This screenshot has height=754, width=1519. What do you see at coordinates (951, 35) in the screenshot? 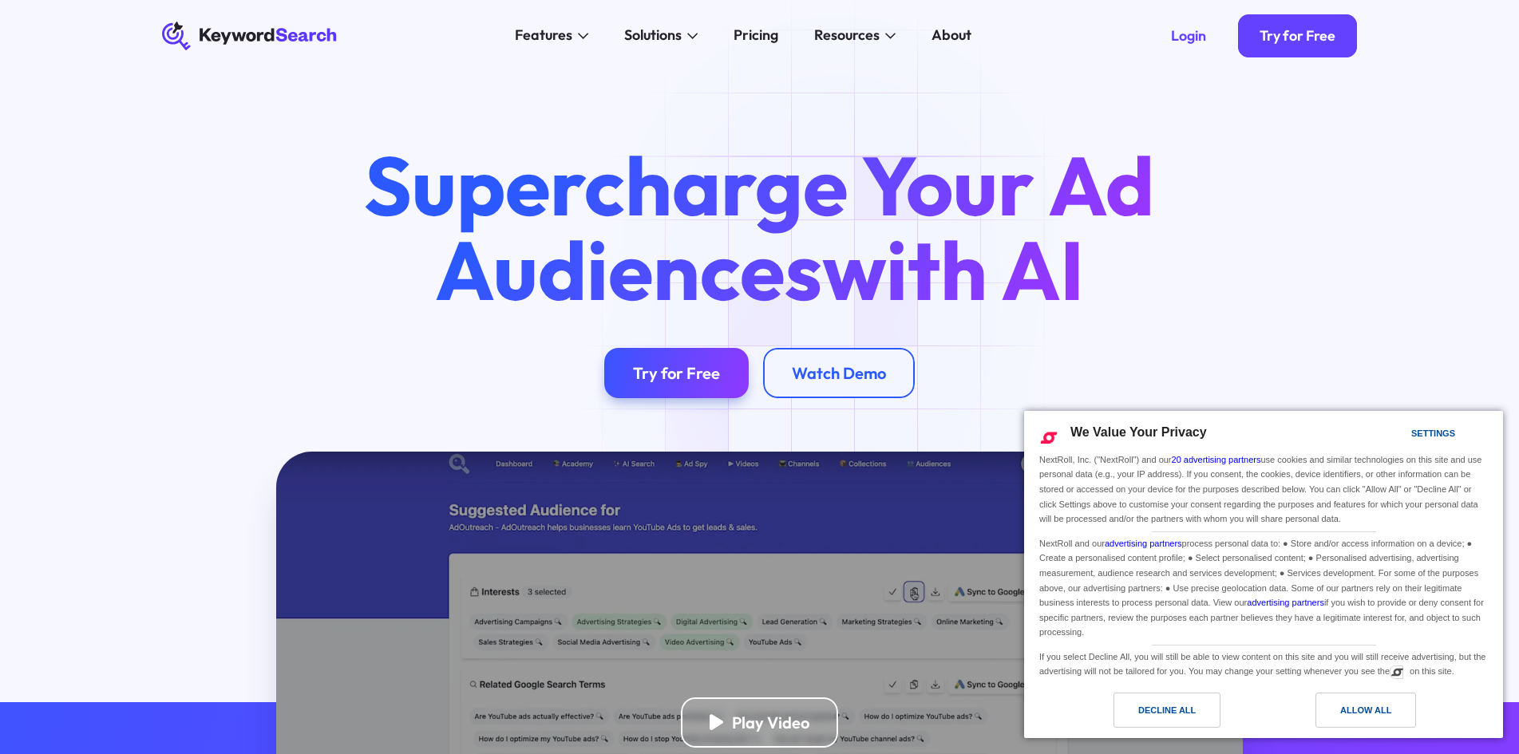
I see `div: About` at bounding box center [951, 35].